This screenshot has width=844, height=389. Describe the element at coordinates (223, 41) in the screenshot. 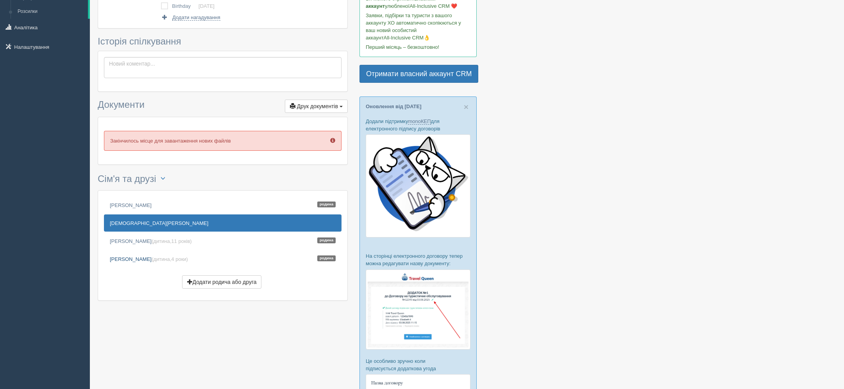

I see `h3: Історія спілкування` at that location.